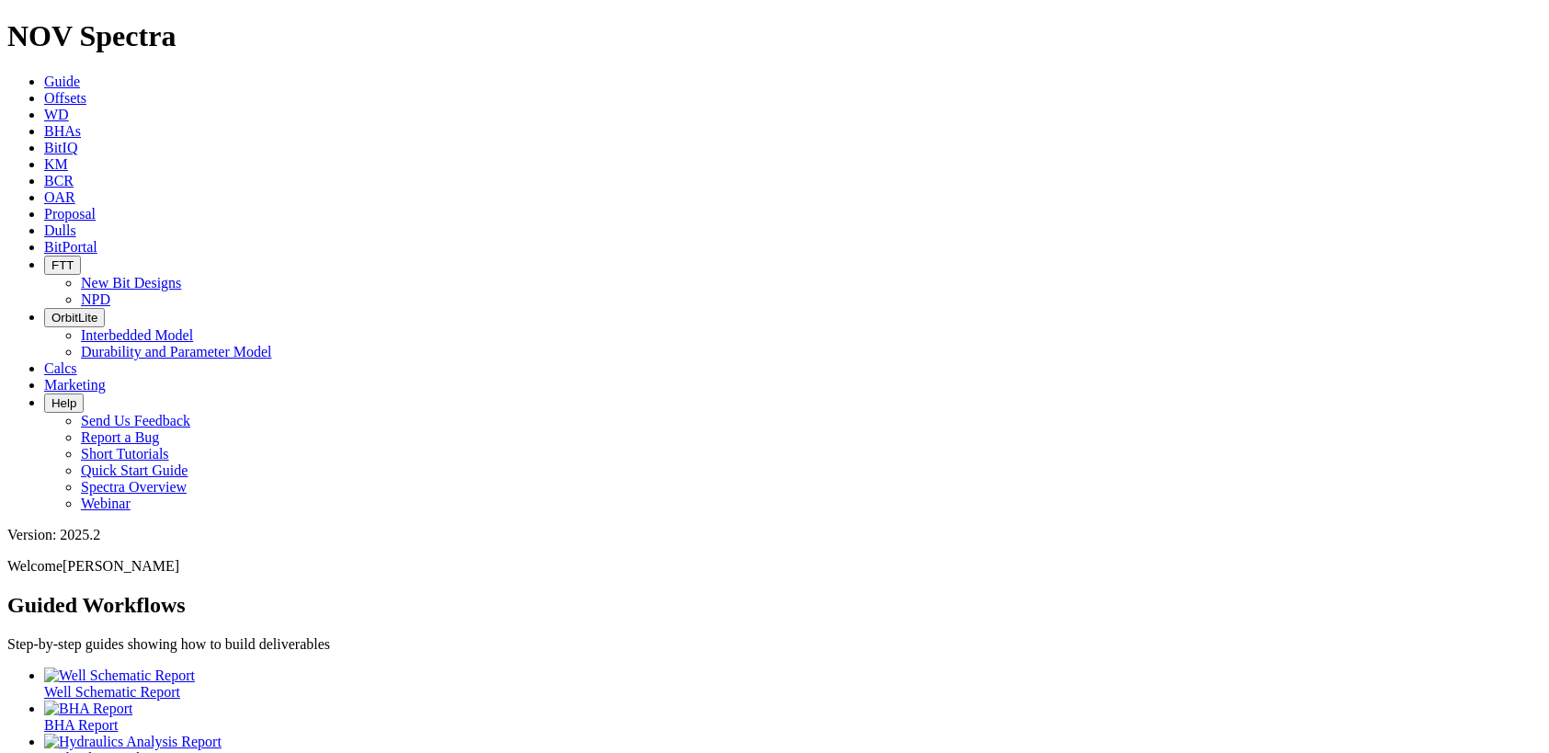 The height and width of the screenshot is (753, 1549). What do you see at coordinates (61, 368) in the screenshot?
I see `span: Calcs` at bounding box center [61, 368].